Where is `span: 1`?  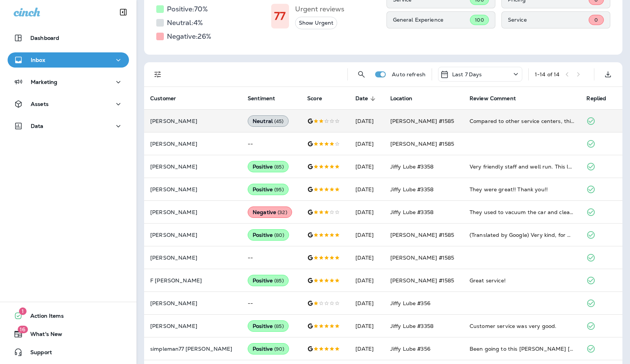 span: 1 is located at coordinates (23, 311).